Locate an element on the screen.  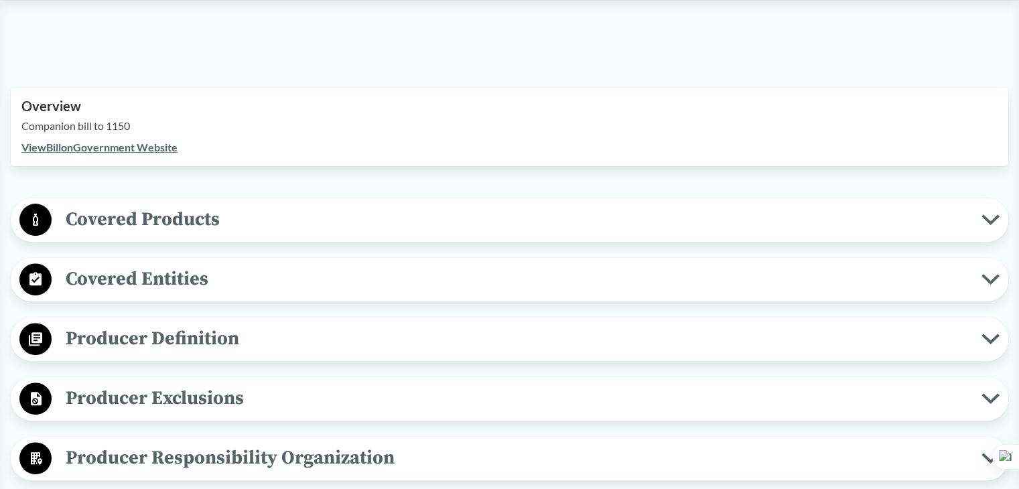
a: ViewBillonGovernment Website is located at coordinates (99, 147).